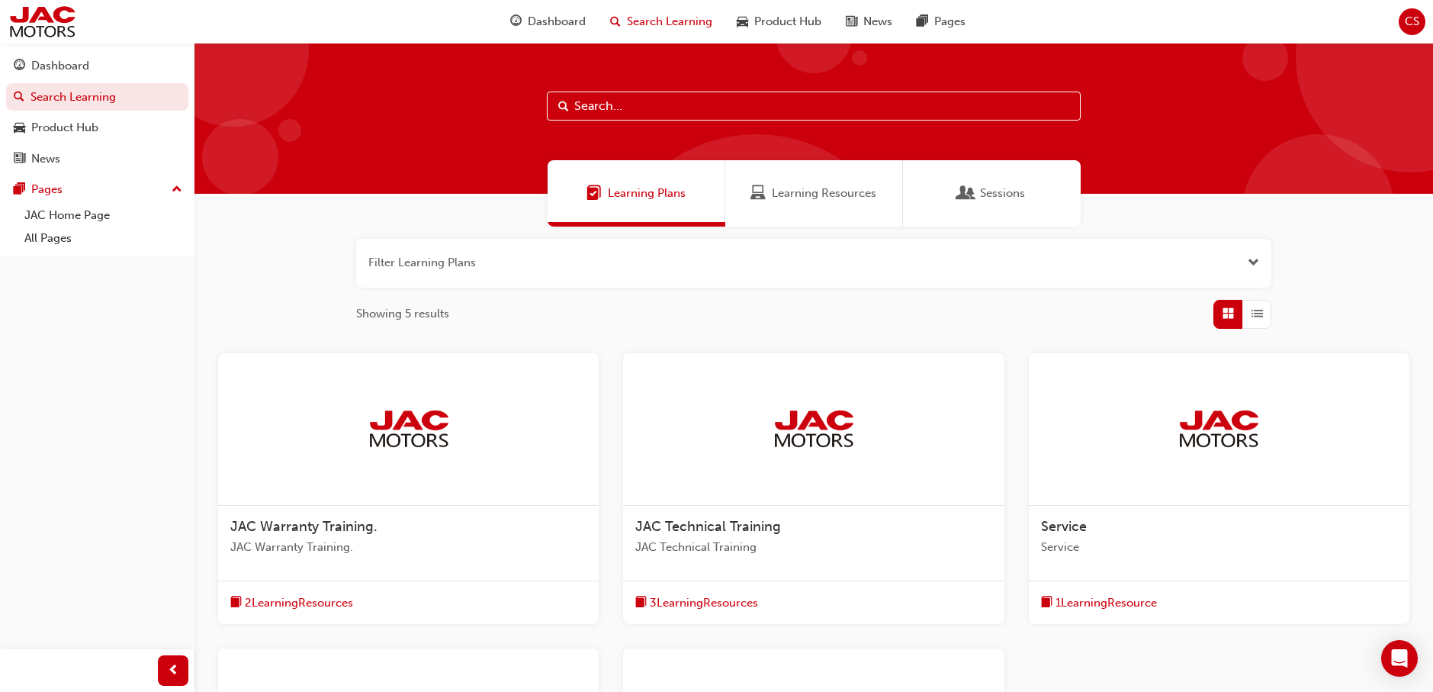 This screenshot has height=692, width=1433. Describe the element at coordinates (47, 189) in the screenshot. I see `div: Pages` at that location.